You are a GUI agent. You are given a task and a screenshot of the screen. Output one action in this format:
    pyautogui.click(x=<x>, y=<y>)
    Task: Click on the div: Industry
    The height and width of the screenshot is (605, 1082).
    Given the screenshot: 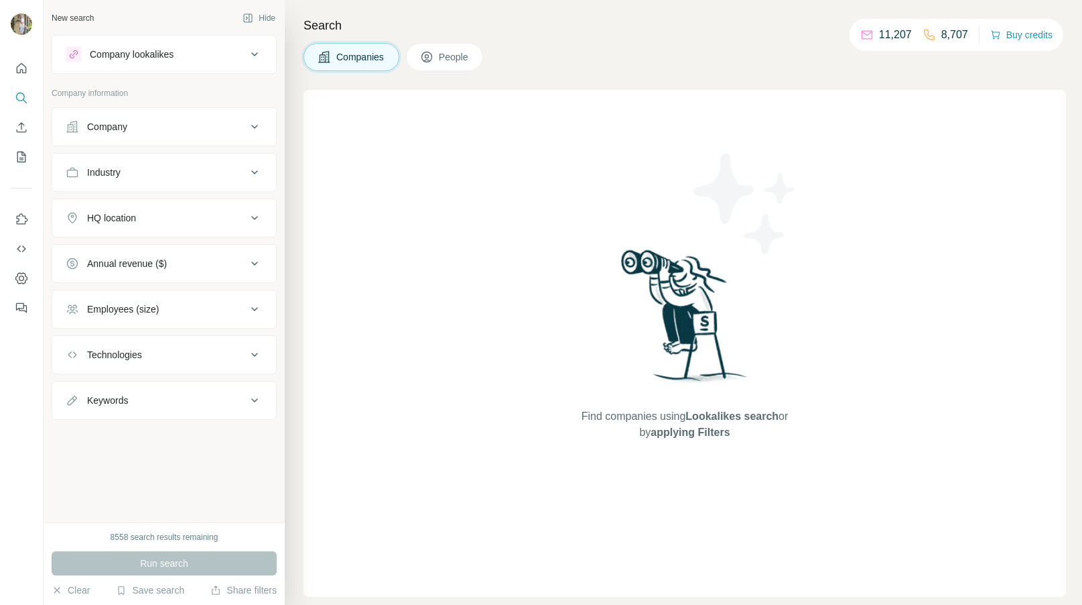 What is the action you would take?
    pyautogui.click(x=104, y=172)
    